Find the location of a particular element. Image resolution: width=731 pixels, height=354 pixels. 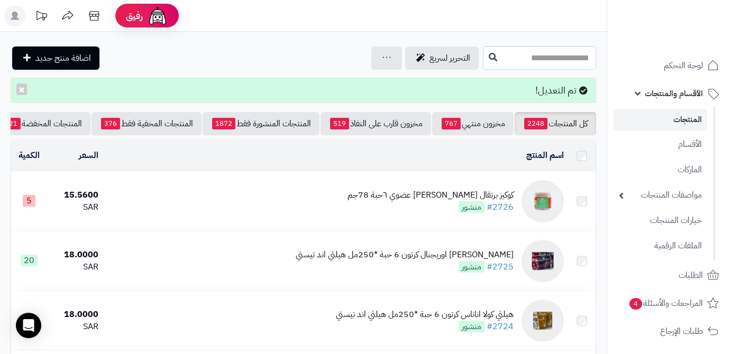

a: #2725 is located at coordinates (500, 267).